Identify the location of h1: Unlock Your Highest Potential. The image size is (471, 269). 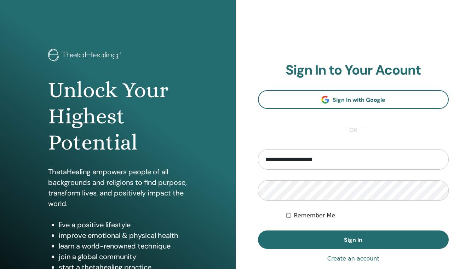
(118, 116).